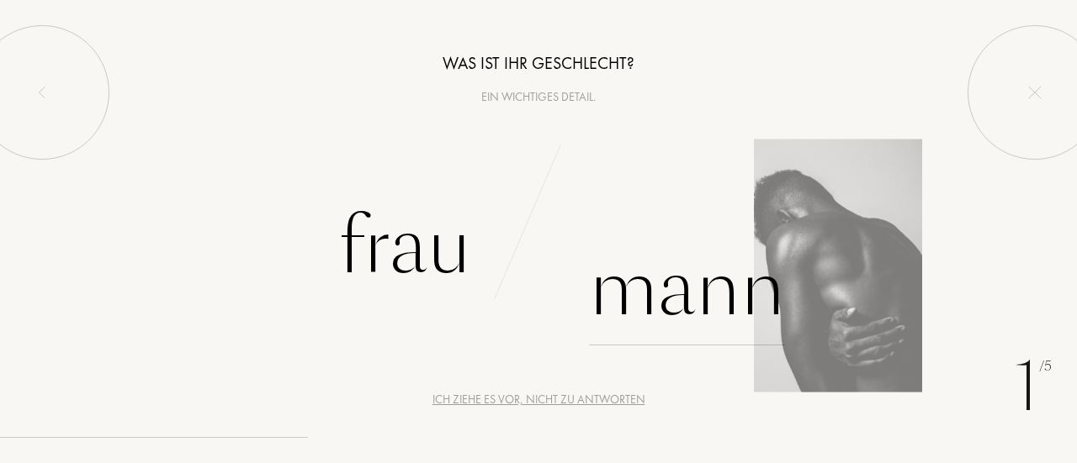 The height and width of the screenshot is (463, 1077). I want to click on div: 1, so click(1032, 388).